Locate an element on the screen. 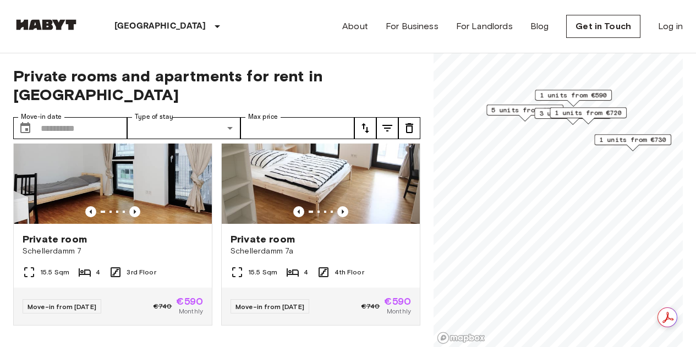  a: Blog is located at coordinates (540, 26).